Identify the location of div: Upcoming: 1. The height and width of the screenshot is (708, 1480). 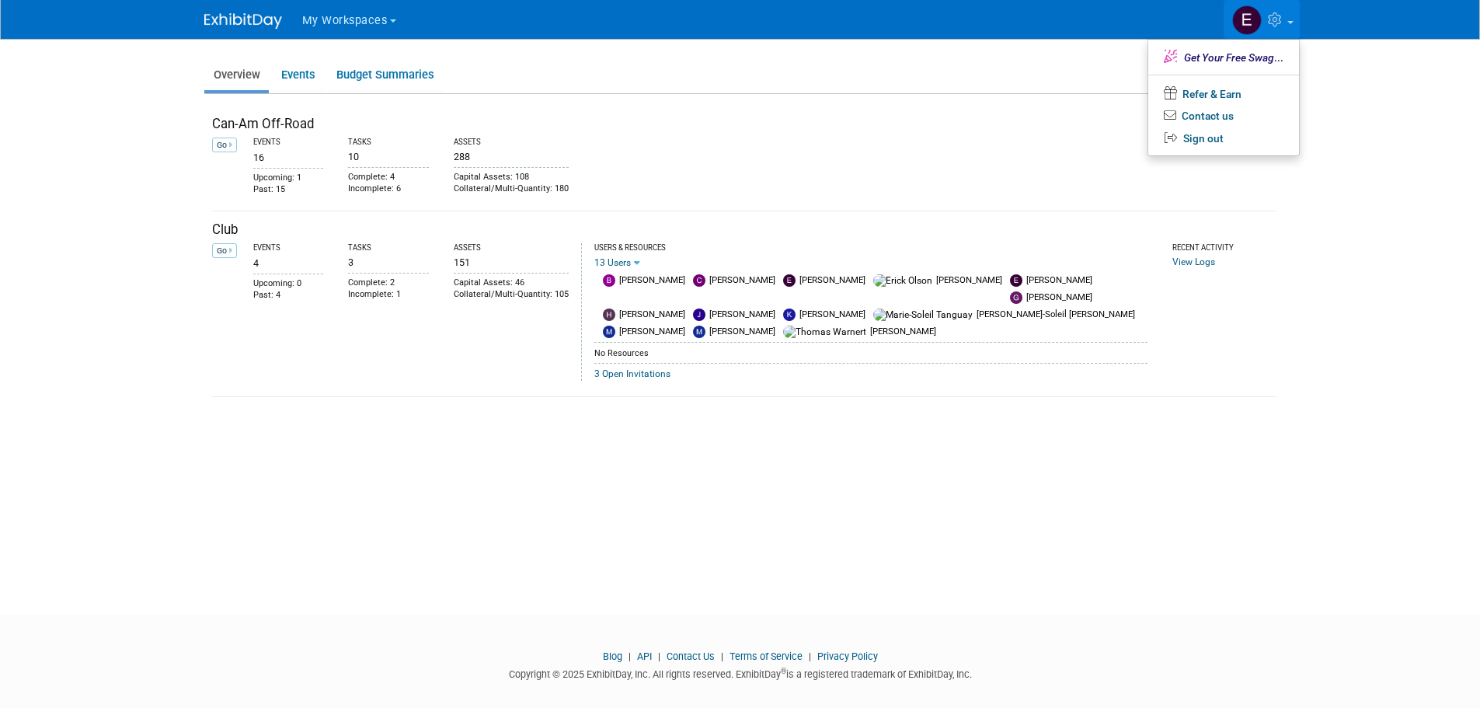
(288, 178).